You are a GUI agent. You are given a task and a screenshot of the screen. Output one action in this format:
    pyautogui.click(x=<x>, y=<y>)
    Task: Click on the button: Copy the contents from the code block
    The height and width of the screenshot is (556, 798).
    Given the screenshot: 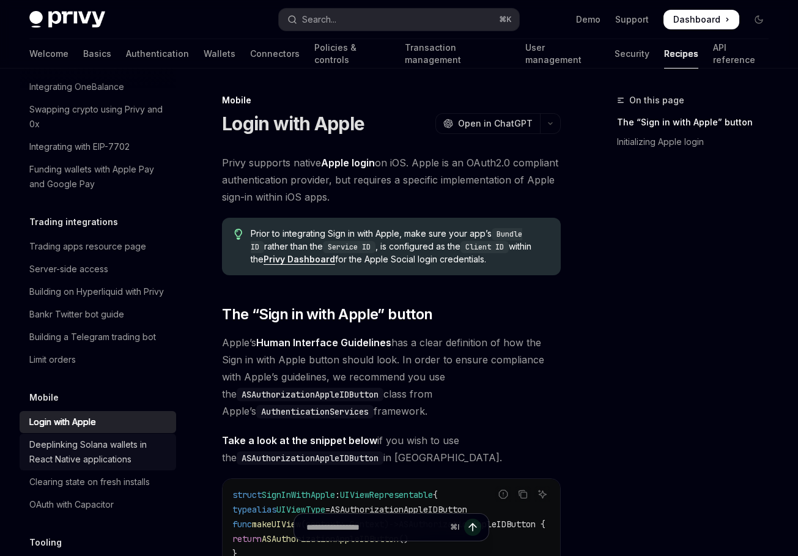 What is the action you would take?
    pyautogui.click(x=523, y=494)
    